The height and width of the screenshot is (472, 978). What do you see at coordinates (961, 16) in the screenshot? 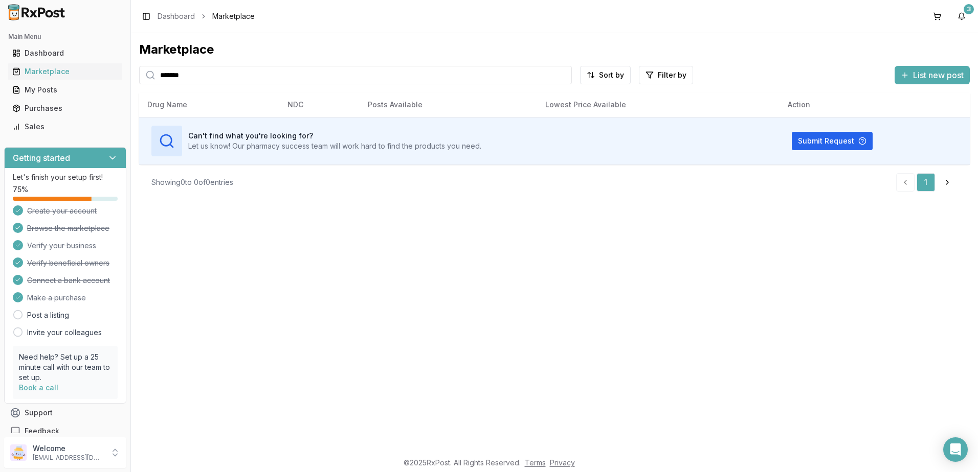
I see `button: 3` at bounding box center [961, 16].